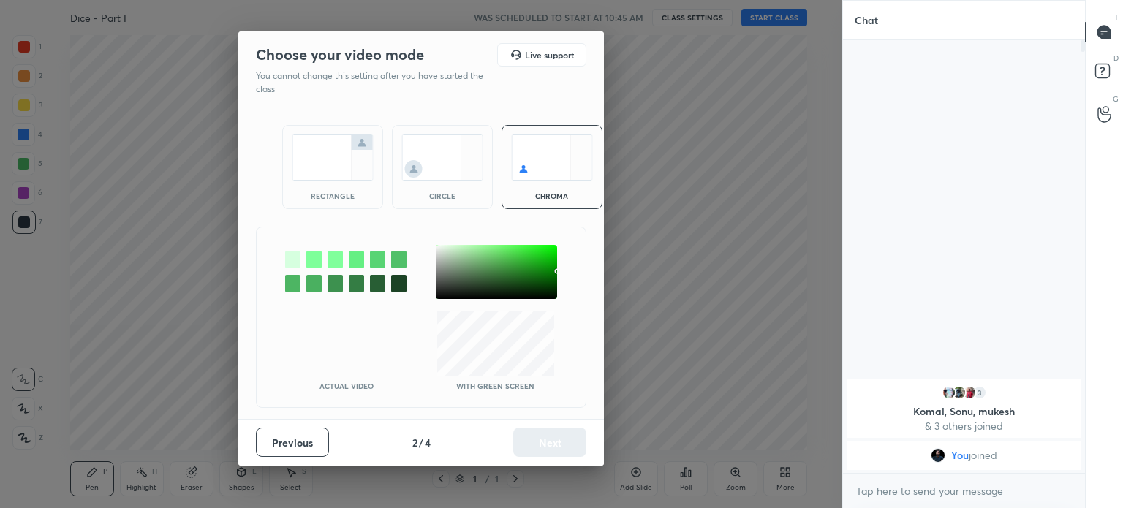  I want to click on p: Actual Video, so click(346, 386).